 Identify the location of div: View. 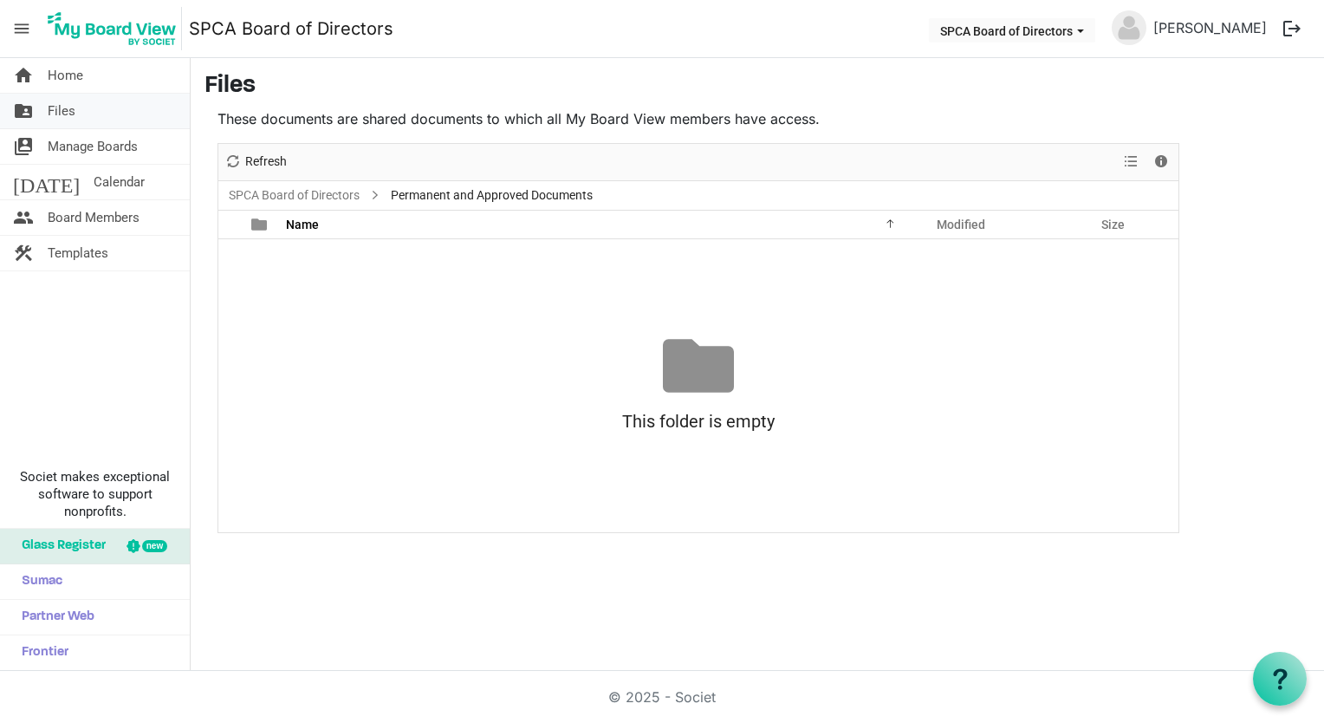
(1132, 162).